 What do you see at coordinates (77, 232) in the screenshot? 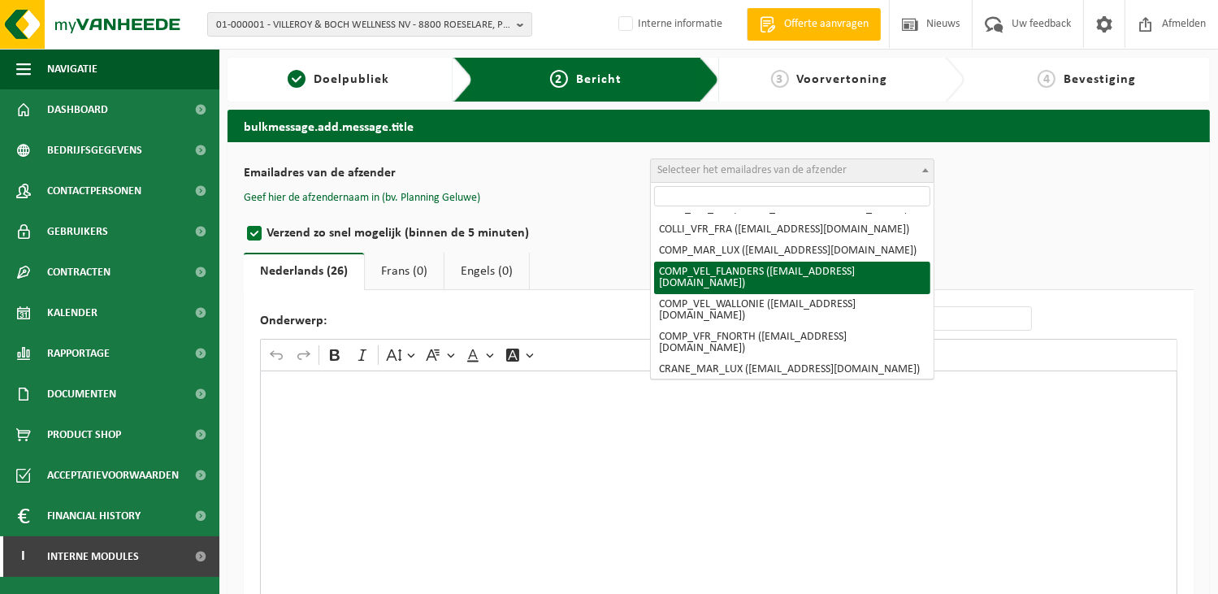
I see `span: Gebruikers` at bounding box center [77, 232].